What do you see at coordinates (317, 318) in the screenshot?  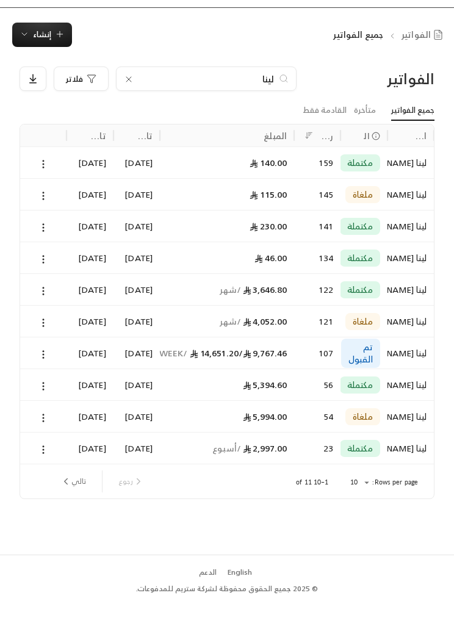 I see `div: 122` at bounding box center [317, 318].